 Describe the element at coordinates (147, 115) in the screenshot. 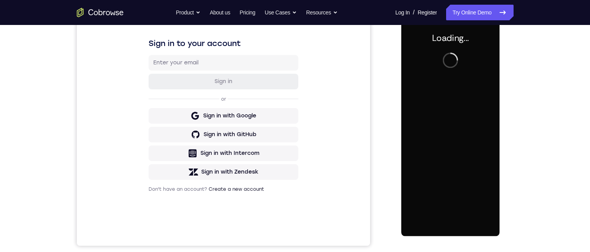

I see `p: or` at that location.